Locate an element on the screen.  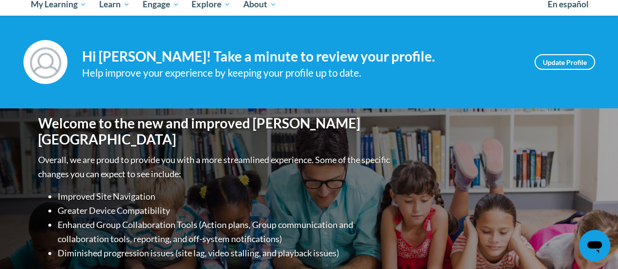
li: Improved Site Navigation is located at coordinates (225, 196).